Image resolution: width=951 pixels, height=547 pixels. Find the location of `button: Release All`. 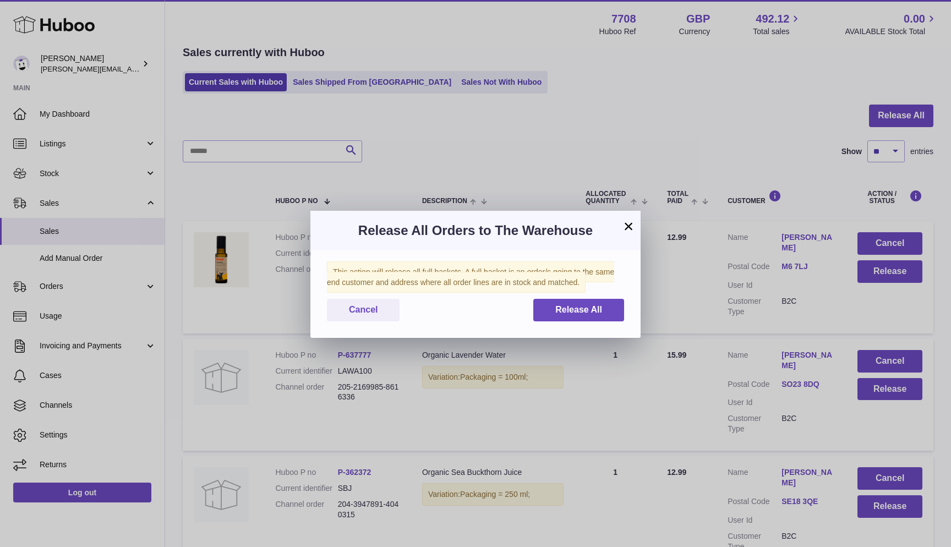

button: Release All is located at coordinates (578, 310).